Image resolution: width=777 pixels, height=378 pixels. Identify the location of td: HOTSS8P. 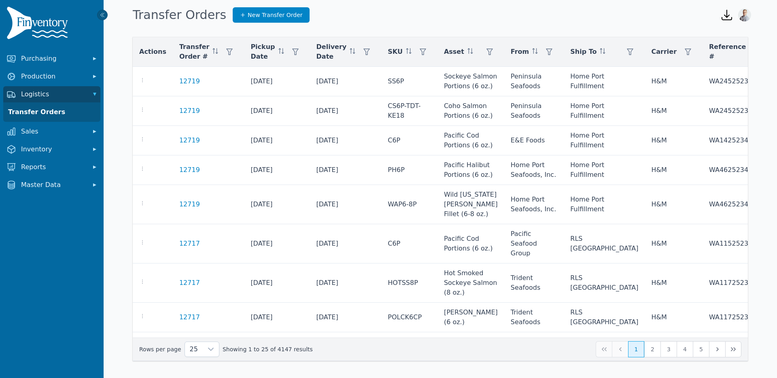
(409, 283).